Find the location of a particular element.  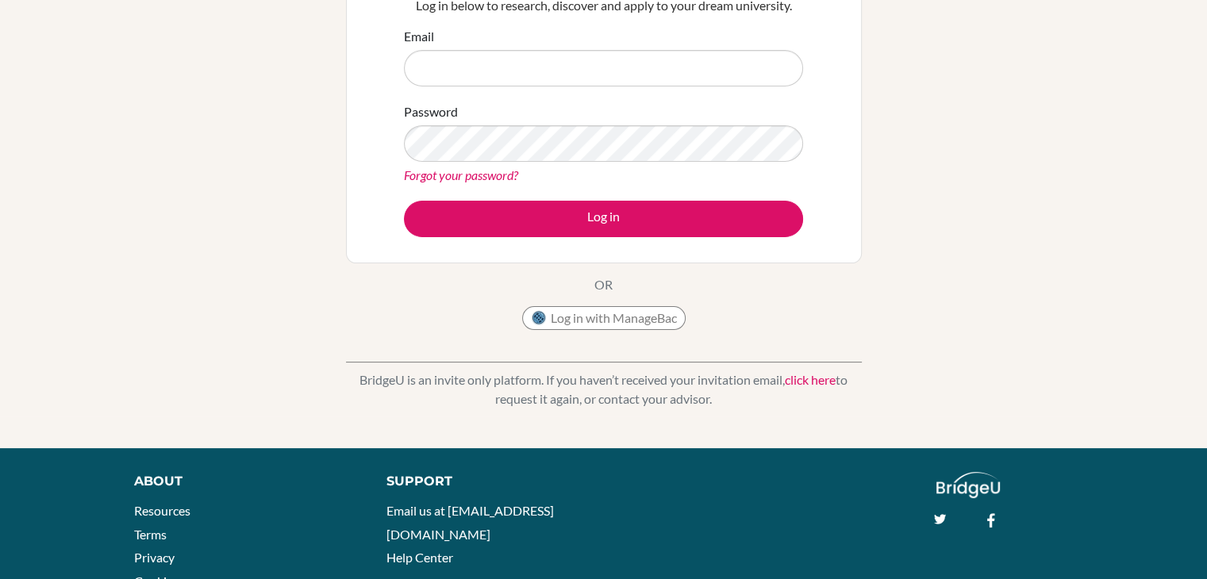

a: Terms is located at coordinates (150, 534).